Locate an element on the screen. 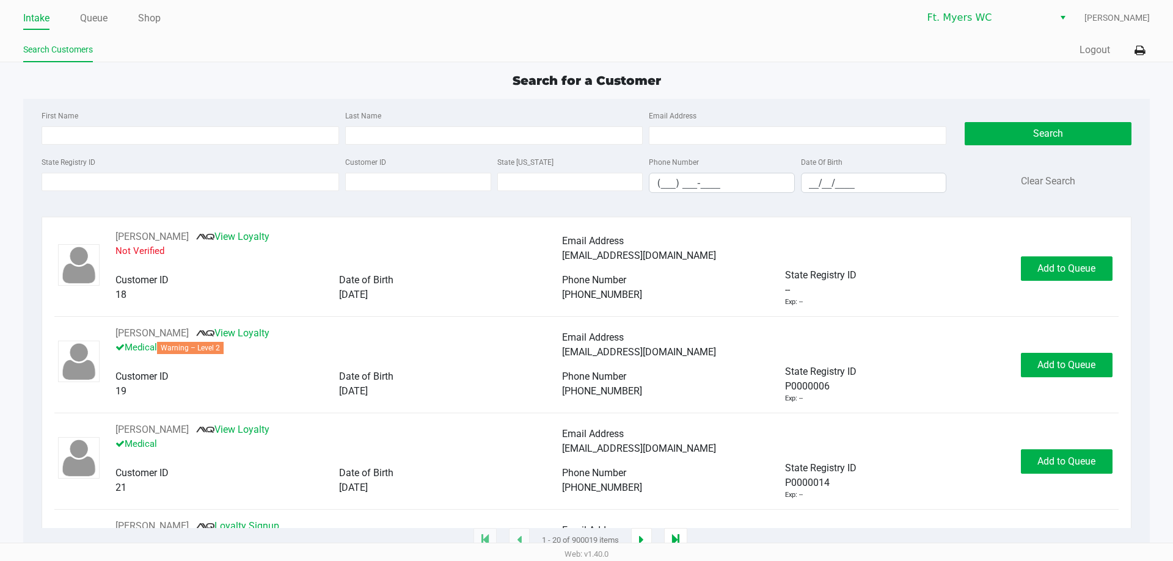 The width and height of the screenshot is (1173, 561). label: Customer ID is located at coordinates (365, 162).